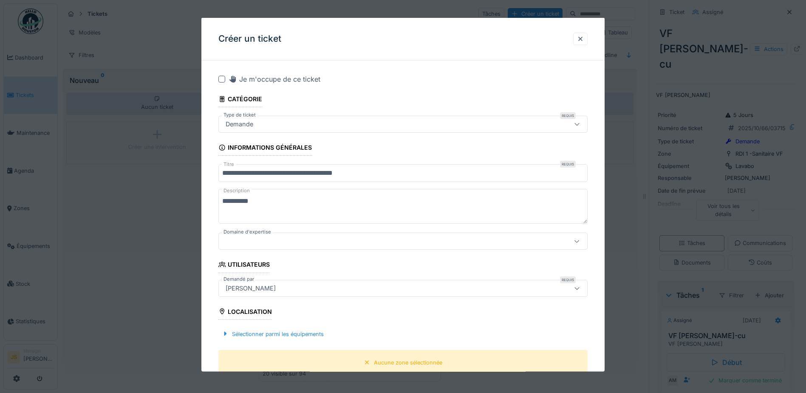 This screenshot has height=393, width=806. Describe the element at coordinates (239, 124) in the screenshot. I see `div: Demande` at that location.